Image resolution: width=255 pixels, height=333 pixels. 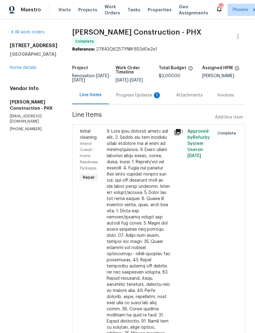 I want to click on span: The hpm assigned to this work order., so click(x=237, y=70).